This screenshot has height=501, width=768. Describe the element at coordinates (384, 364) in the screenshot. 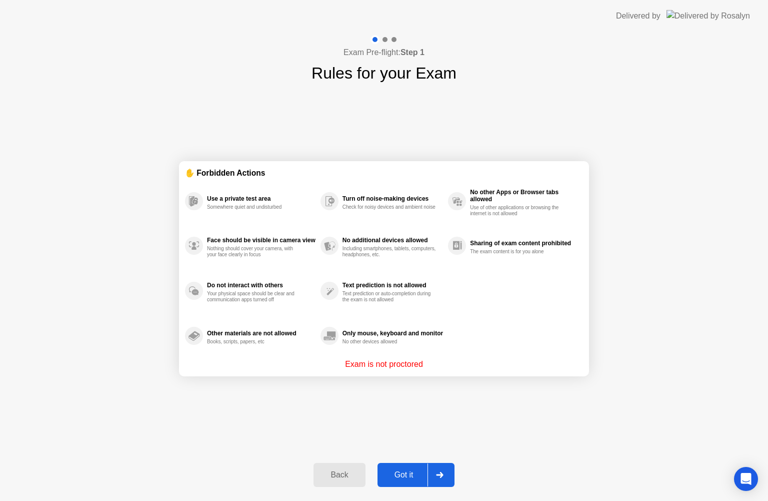

I see `p: Exam is not proctored` at that location.